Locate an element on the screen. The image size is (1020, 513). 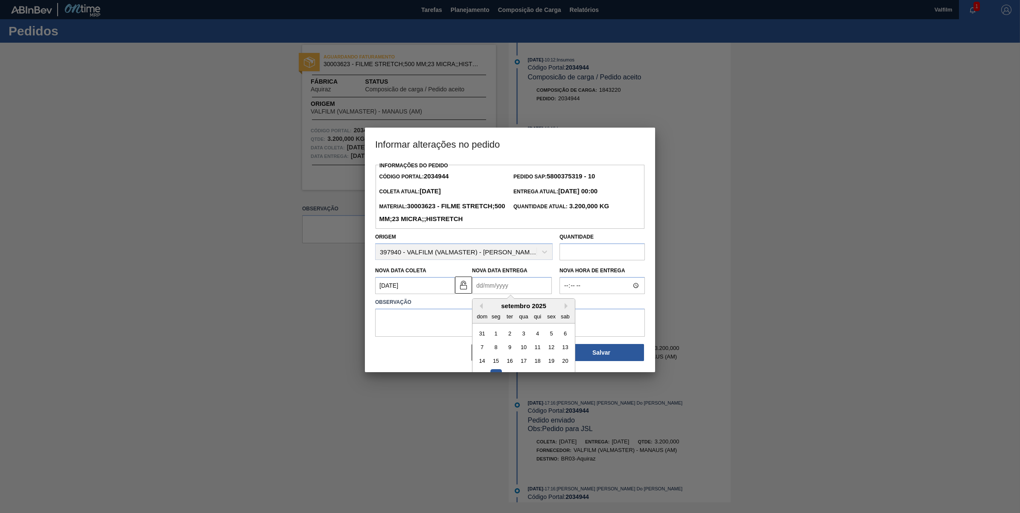
label: Origem is located at coordinates (386, 237).